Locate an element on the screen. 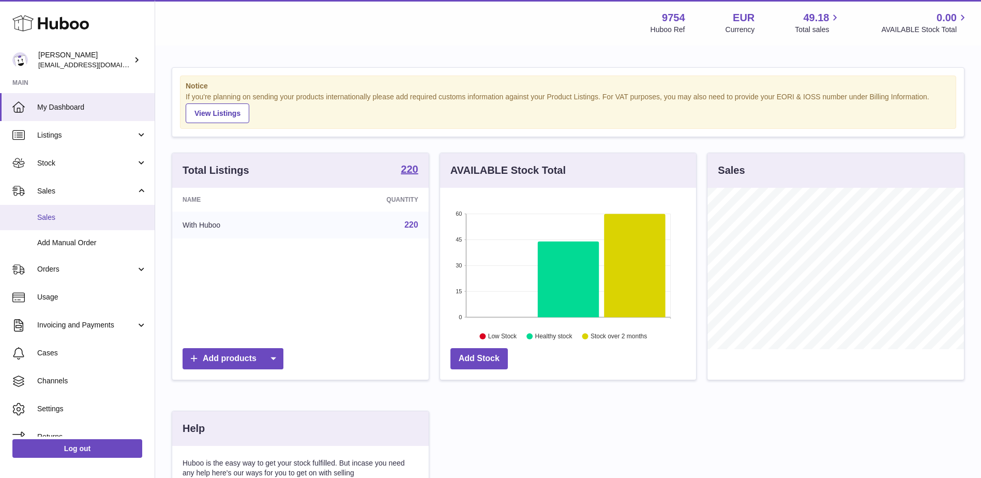  span: Orders is located at coordinates (86, 269).